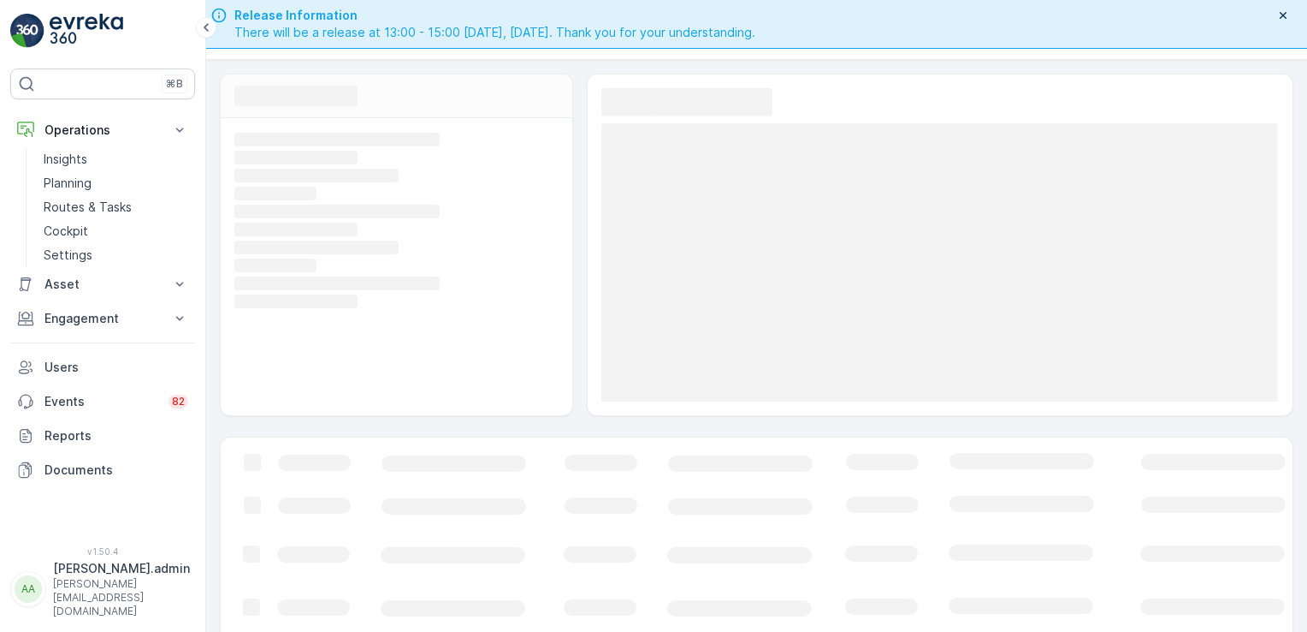 Image resolution: width=1307 pixels, height=632 pixels. I want to click on button: Engagement, so click(103, 318).